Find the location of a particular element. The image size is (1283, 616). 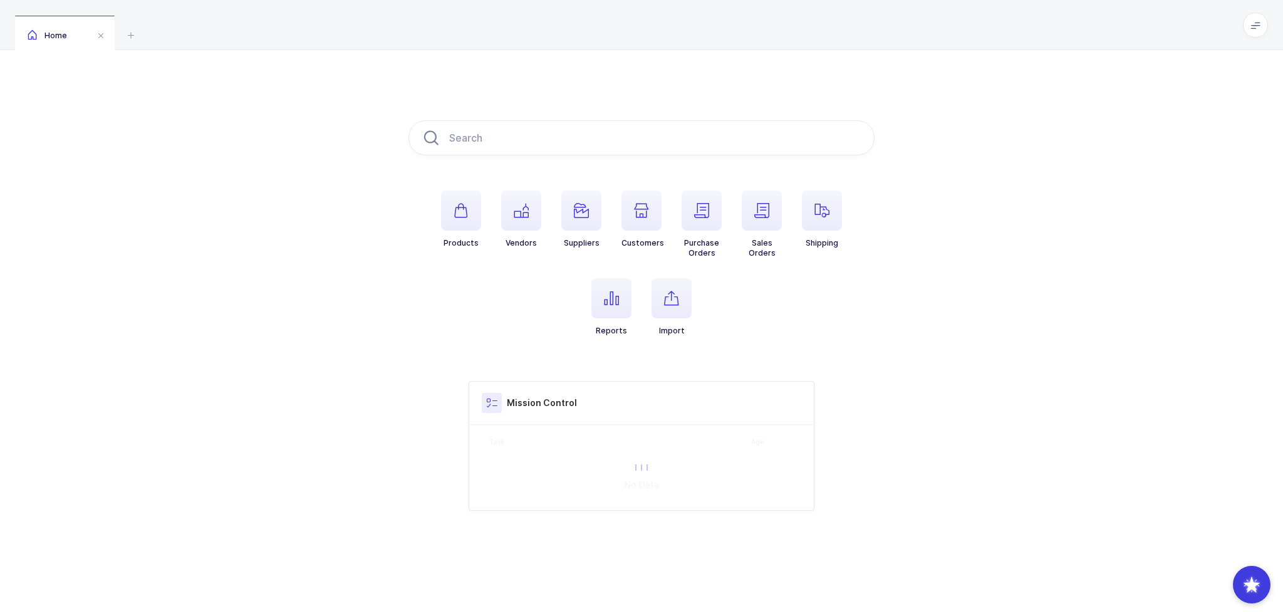

span: Home is located at coordinates (47, 35).